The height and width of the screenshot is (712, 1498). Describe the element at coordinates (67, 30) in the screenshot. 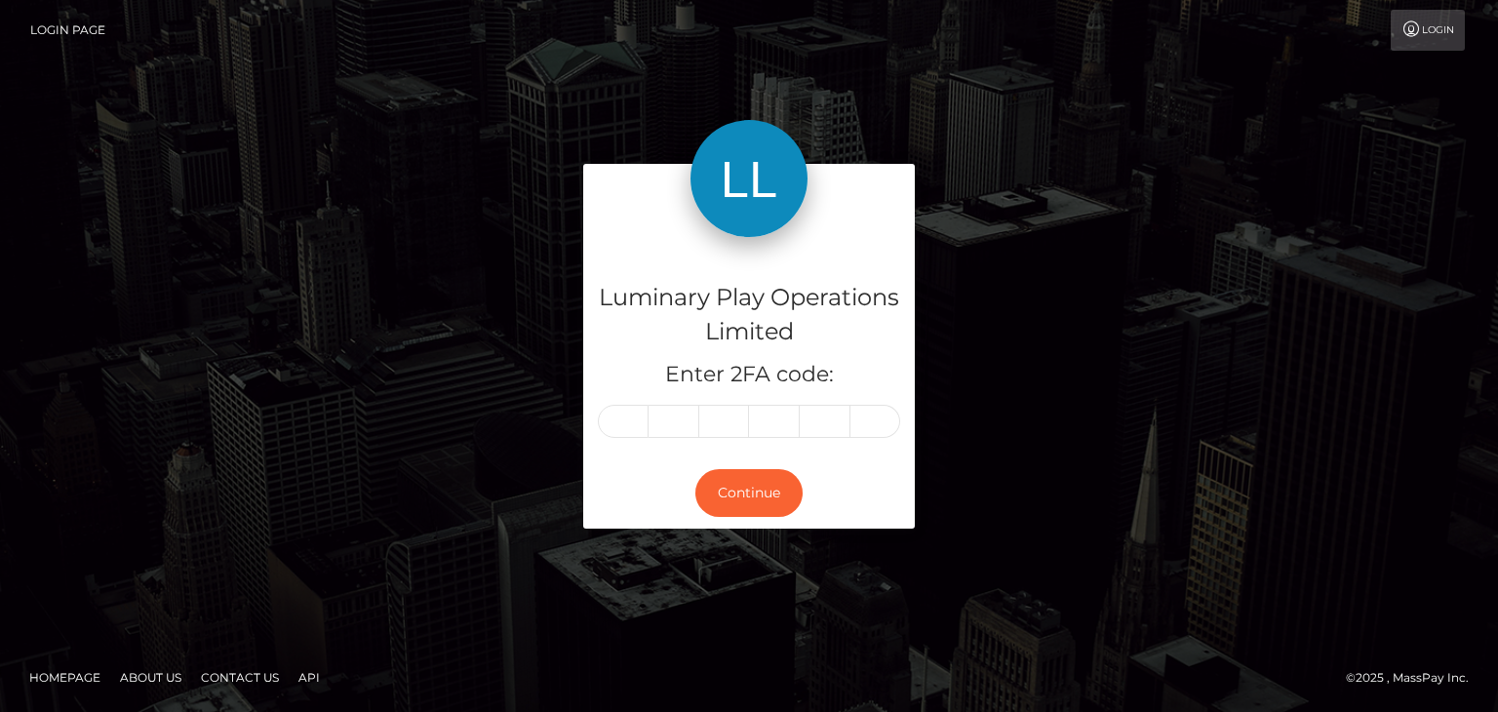

I see `a: Login Page` at that location.